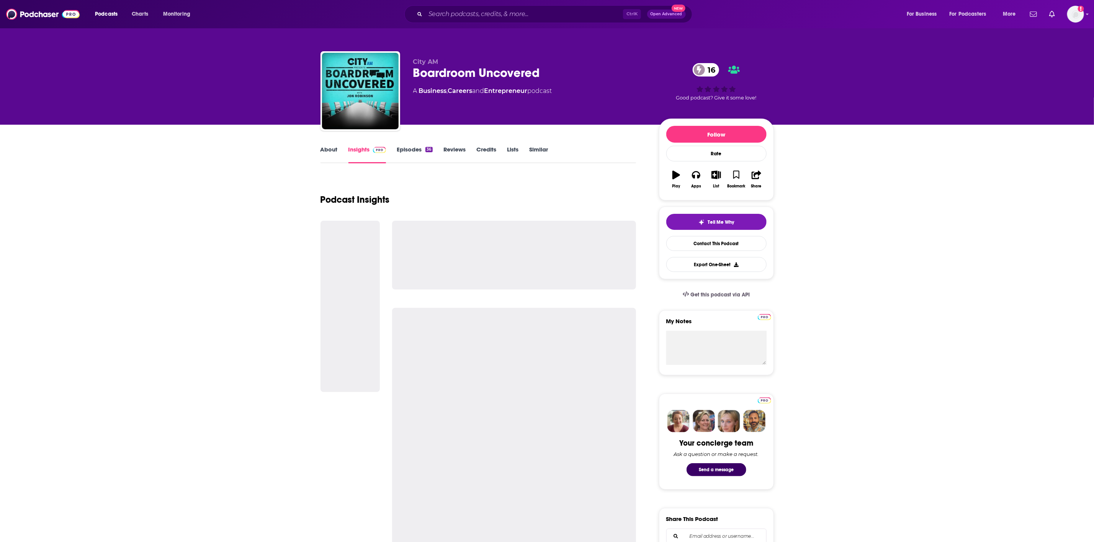 Image resolution: width=1094 pixels, height=542 pixels. What do you see at coordinates (921, 14) in the screenshot?
I see `span: For Business` at bounding box center [921, 14].